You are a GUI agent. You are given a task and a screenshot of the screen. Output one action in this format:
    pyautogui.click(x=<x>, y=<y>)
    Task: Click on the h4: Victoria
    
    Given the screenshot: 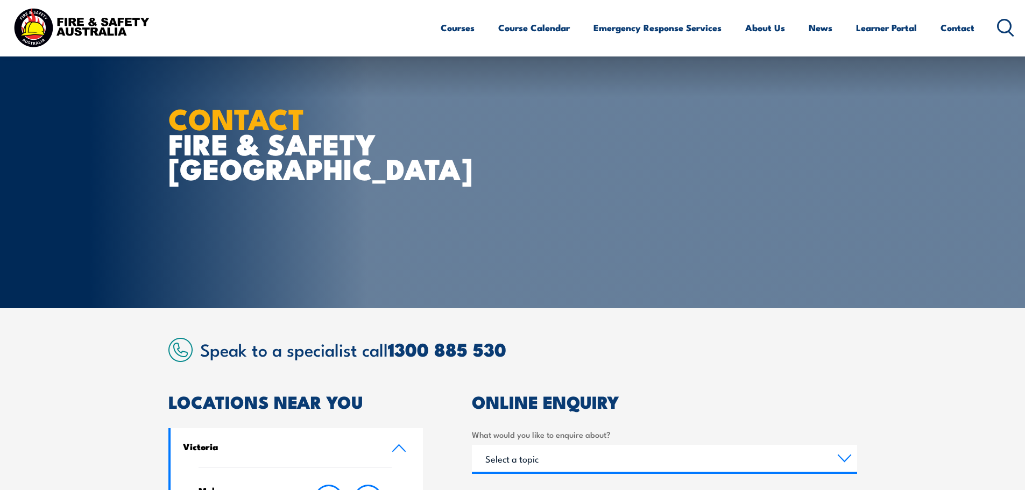 What is the action you would take?
    pyautogui.click(x=279, y=447)
    